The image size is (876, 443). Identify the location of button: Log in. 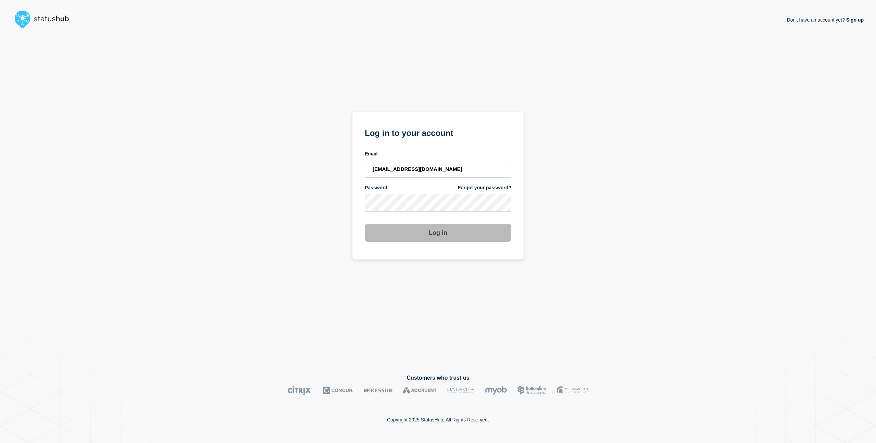
(438, 233).